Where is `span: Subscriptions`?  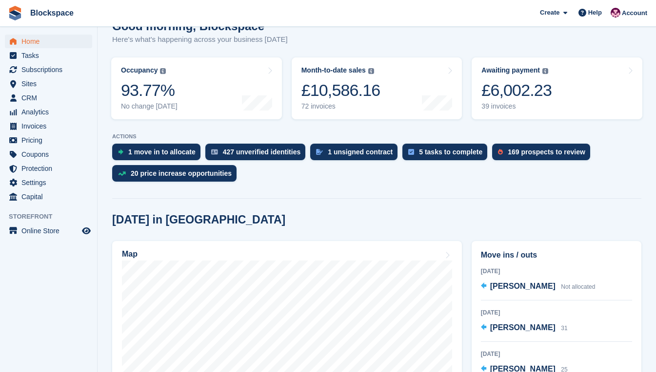 span: Subscriptions is located at coordinates (51, 70).